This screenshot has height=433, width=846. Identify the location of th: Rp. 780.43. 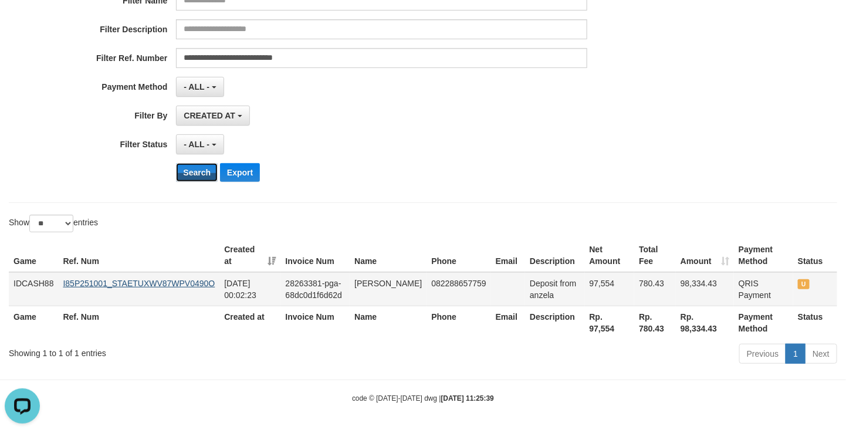
(655, 322).